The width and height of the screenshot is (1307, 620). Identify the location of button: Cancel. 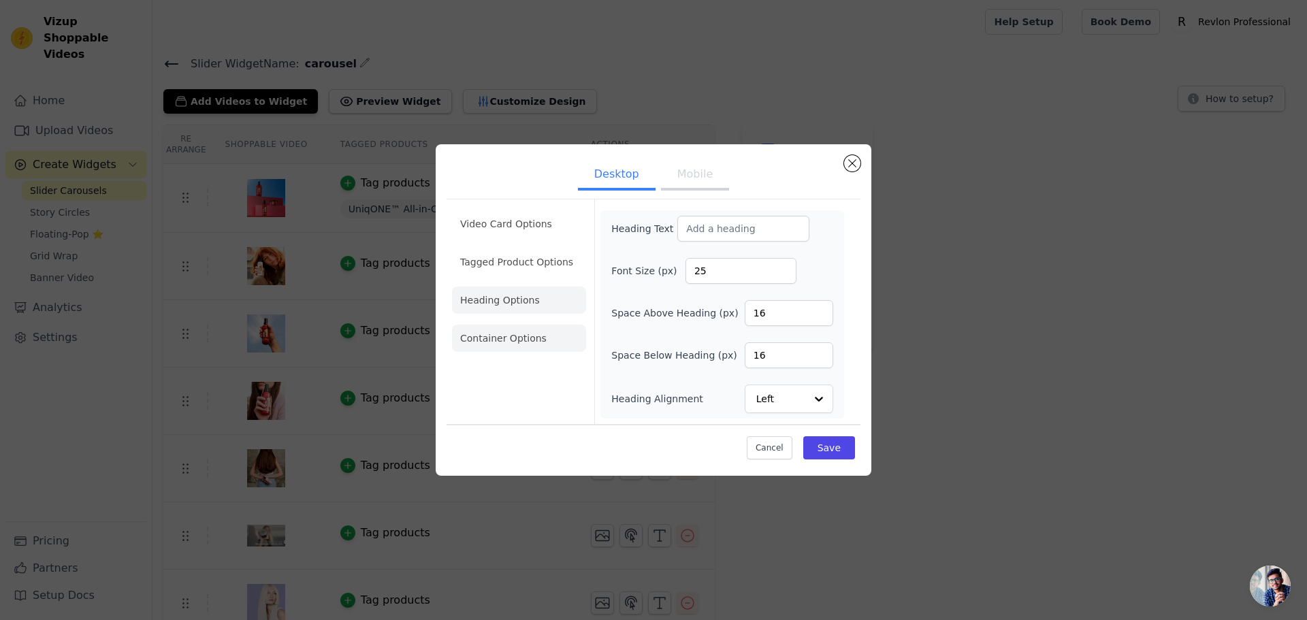
(769, 448).